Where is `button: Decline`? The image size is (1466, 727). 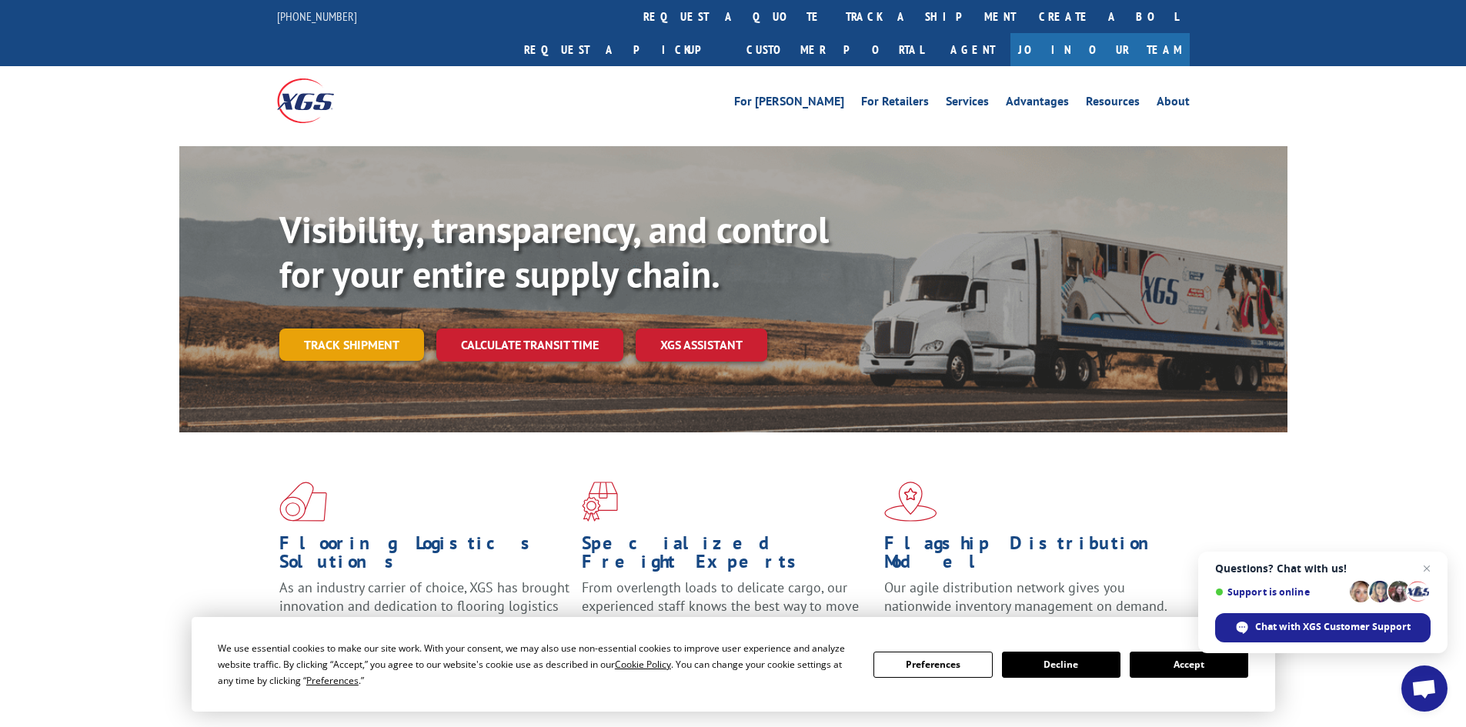
button: Decline is located at coordinates (1061, 665).